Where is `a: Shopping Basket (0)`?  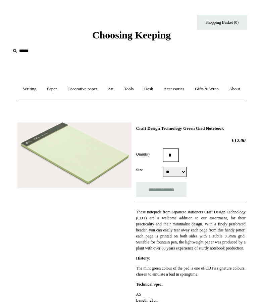 a: Shopping Basket (0) is located at coordinates (222, 22).